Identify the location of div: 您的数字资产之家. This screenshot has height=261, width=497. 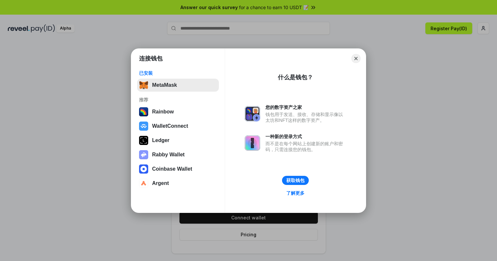
(306, 107).